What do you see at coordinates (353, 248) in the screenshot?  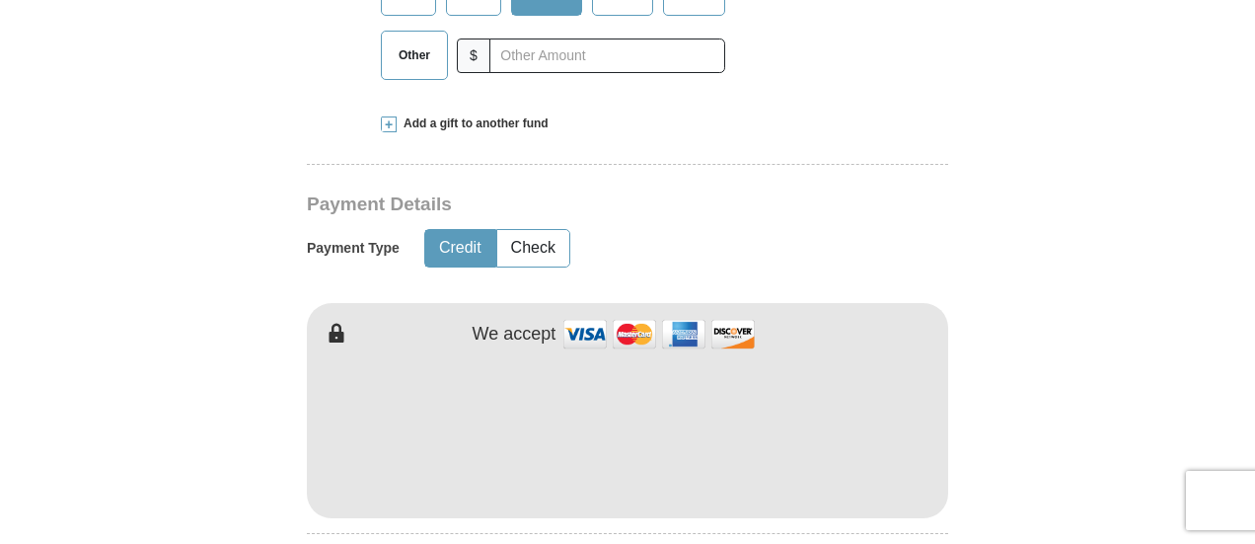 I see `h5: Payment Type` at bounding box center [353, 248].